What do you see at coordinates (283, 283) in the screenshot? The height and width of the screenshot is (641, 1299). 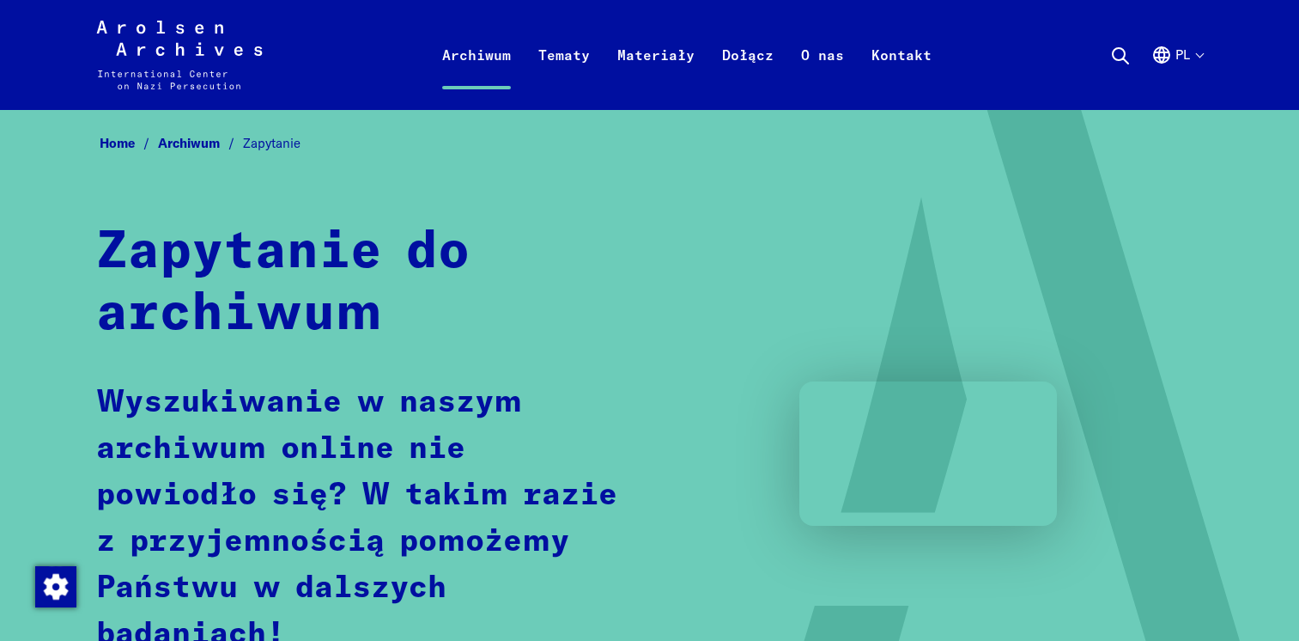 I see `strong: Zapytanie do archiwum` at bounding box center [283, 283].